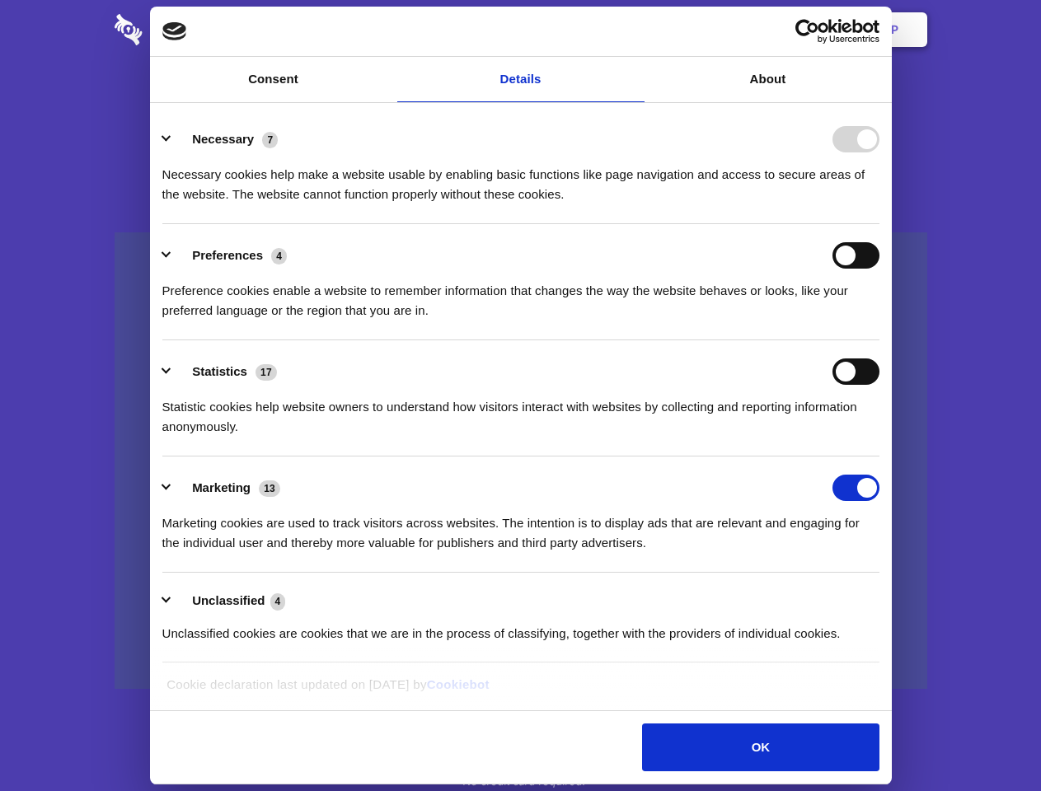 The height and width of the screenshot is (791, 1041). I want to click on div: Necessary cookies help make a website usable by enabling basic functions like page navigation and..., so click(521, 178).